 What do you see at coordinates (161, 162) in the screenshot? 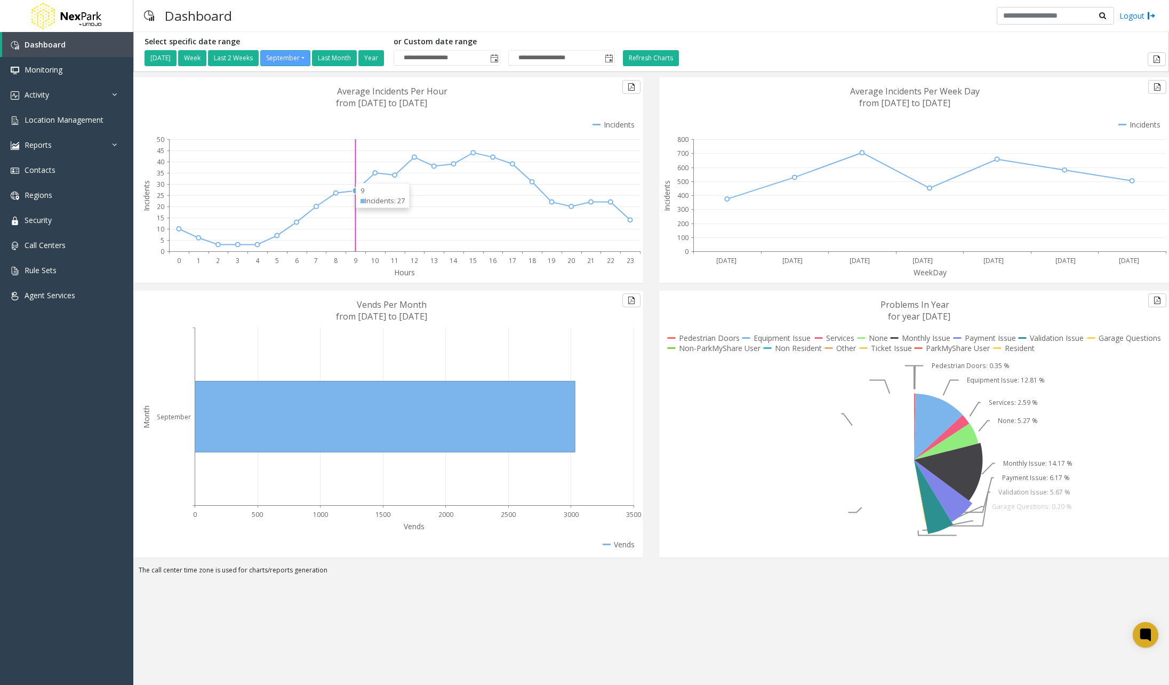
I see `text: 40` at bounding box center [161, 162].